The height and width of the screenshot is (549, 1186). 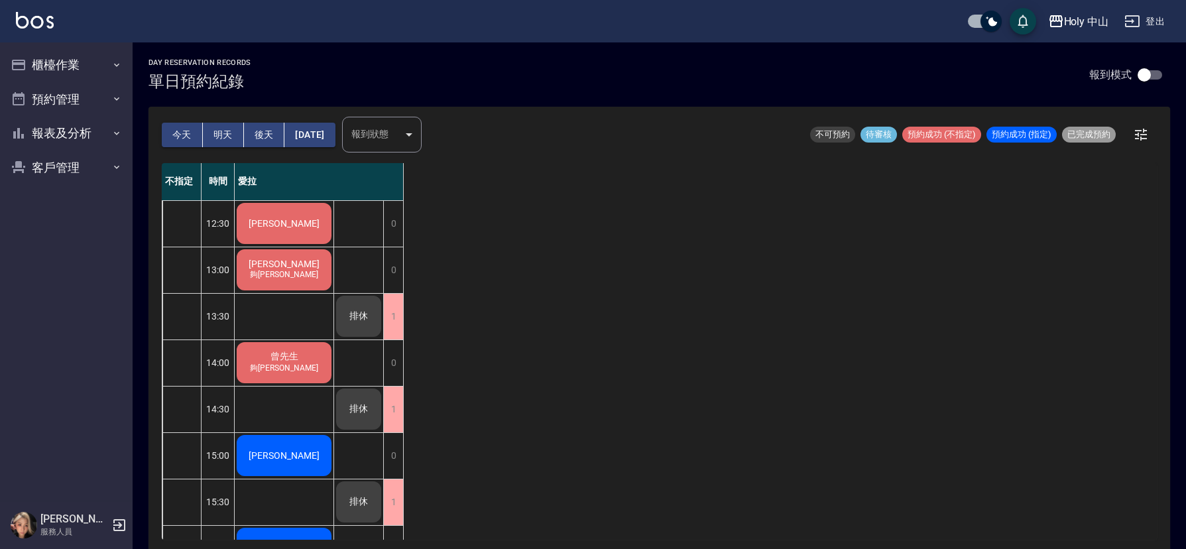 I want to click on button: 後天, so click(x=264, y=135).